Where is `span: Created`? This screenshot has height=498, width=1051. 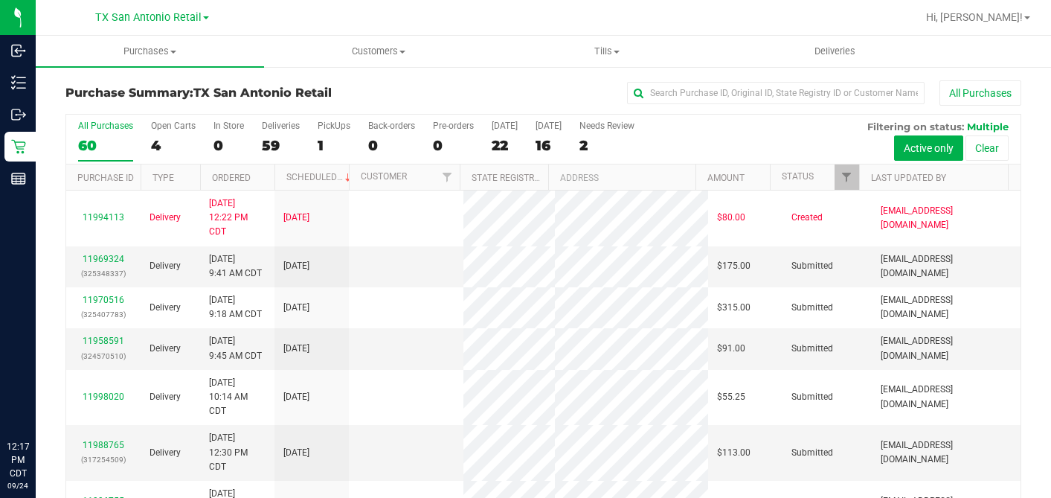
span: Created is located at coordinates (807, 217).